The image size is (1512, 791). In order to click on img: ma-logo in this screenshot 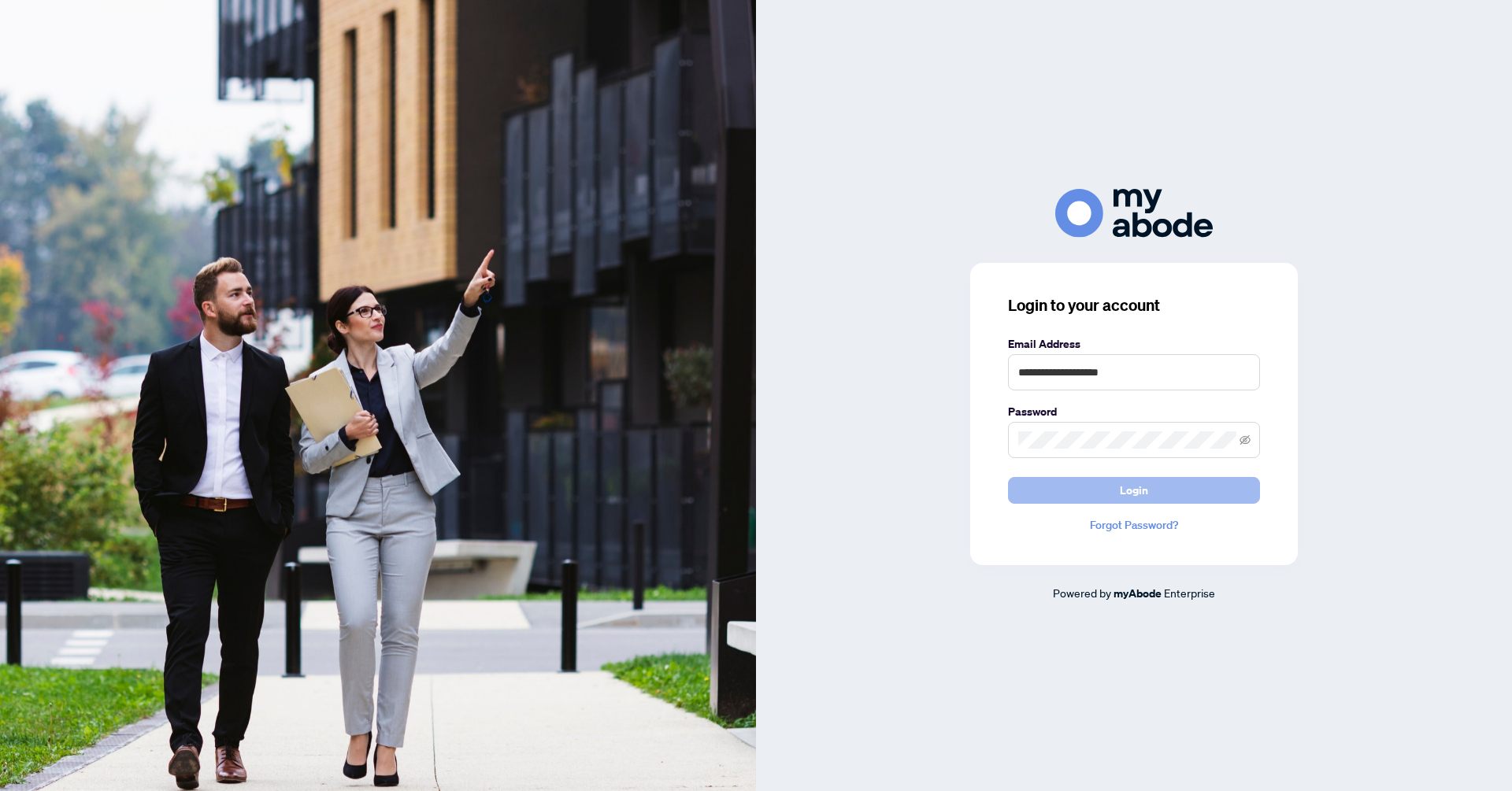, I will do `click(1134, 213)`.